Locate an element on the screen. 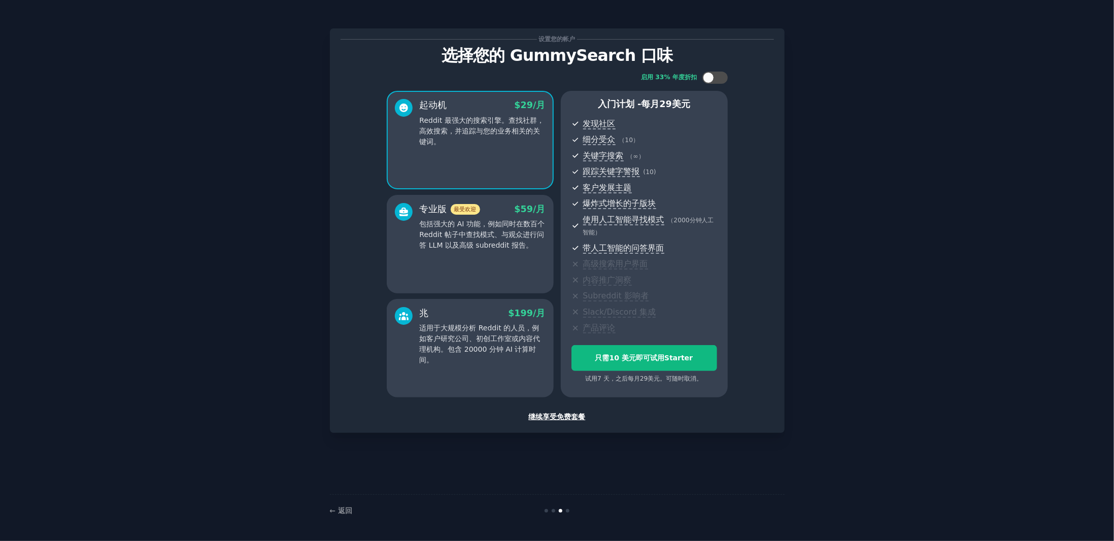 The image size is (1114, 541). font: 高级搜索用户界面 is located at coordinates (616, 264).